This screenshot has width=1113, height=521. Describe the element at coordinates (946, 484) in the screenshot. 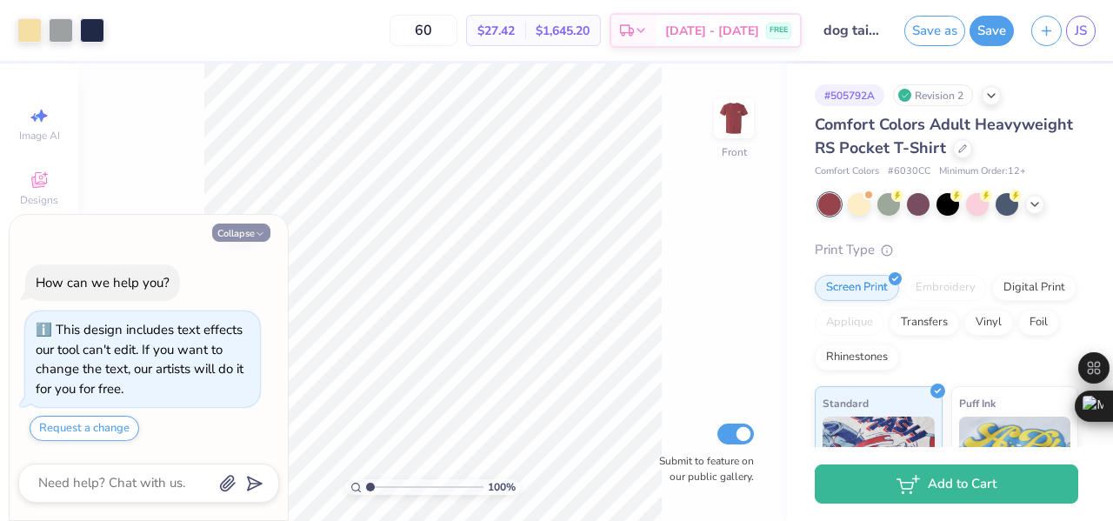

I see `button: Add to Cart` at that location.